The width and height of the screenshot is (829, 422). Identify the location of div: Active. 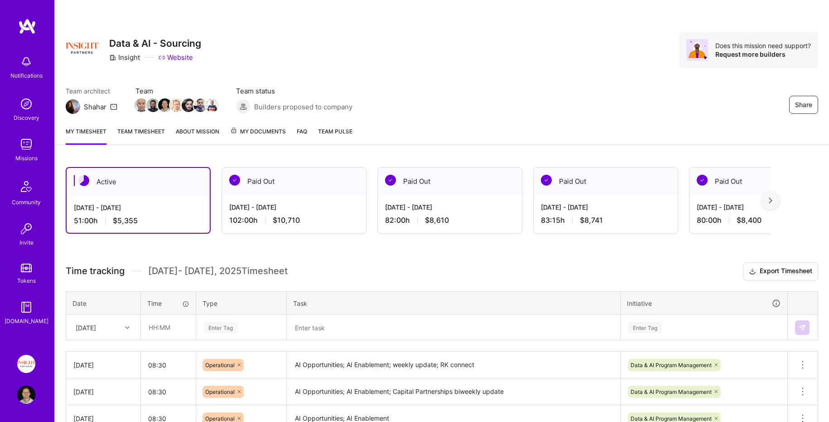
(138, 181).